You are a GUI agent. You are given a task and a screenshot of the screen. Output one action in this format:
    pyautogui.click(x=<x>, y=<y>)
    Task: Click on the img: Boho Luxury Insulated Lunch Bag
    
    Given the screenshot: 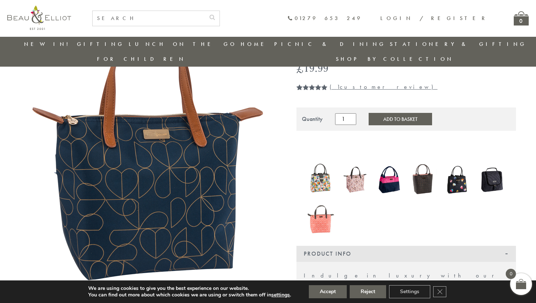 What is the action you would take?
    pyautogui.click(x=355, y=180)
    